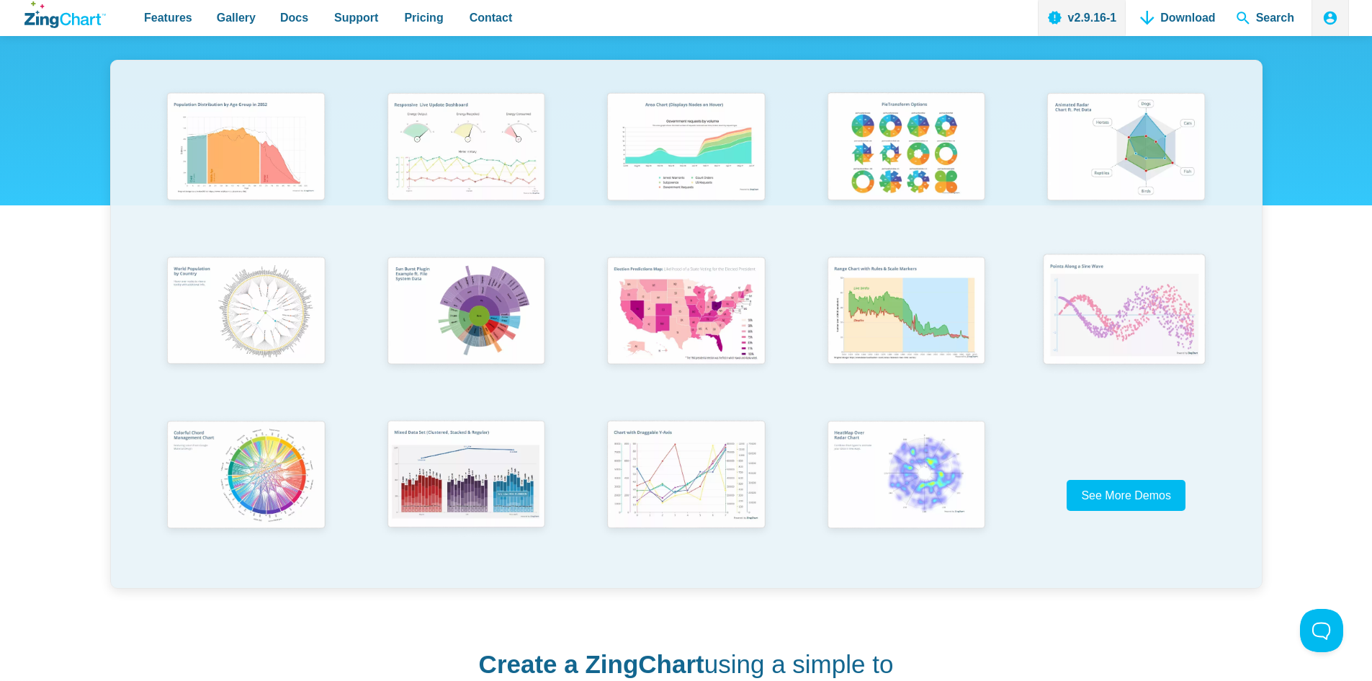 This screenshot has height=681, width=1372. I want to click on a: Heatmap Over Radar Chart, so click(906, 495).